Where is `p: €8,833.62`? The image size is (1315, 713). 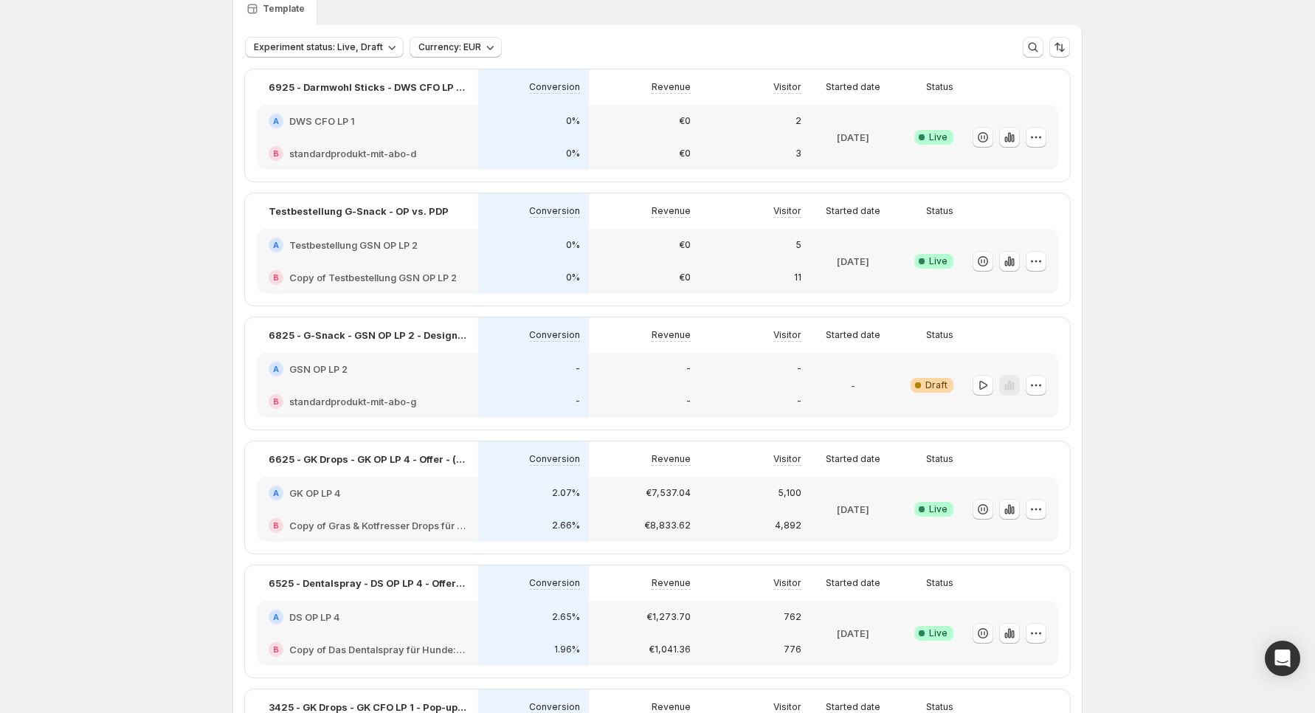
p: €8,833.62 is located at coordinates (667, 525).